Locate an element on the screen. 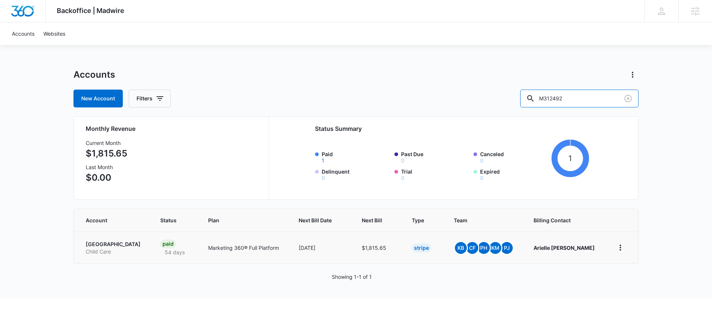  h1: Accounts is located at coordinates (94, 75).